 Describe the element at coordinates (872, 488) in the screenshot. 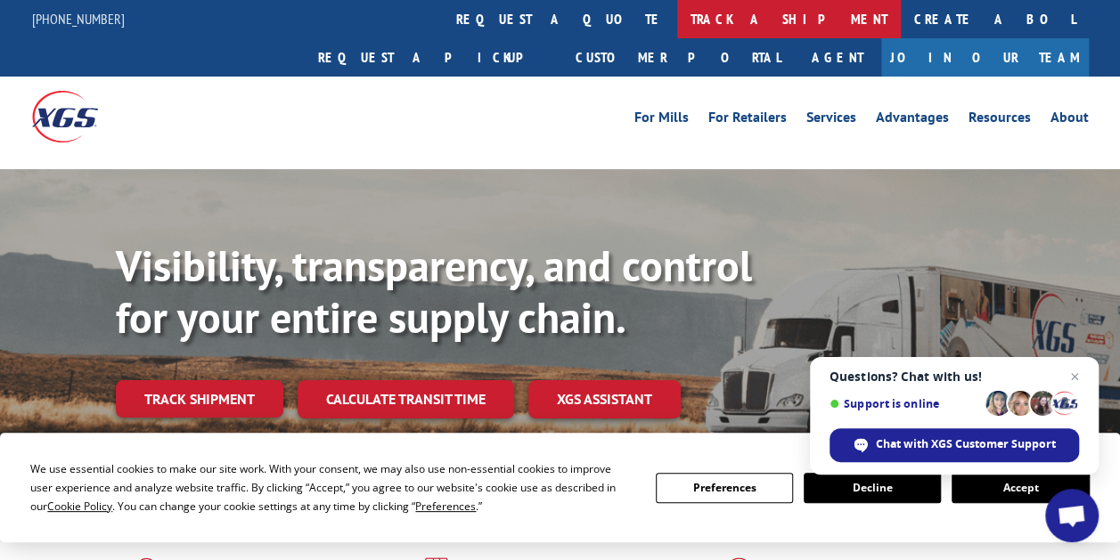

I see `button: Decline` at that location.